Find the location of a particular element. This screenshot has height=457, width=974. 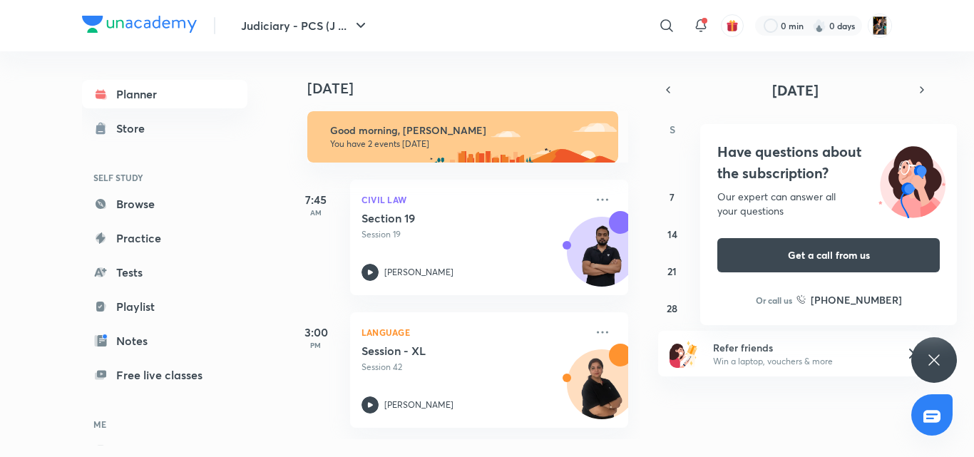

h6: SELF STUDY is located at coordinates (165, 178).